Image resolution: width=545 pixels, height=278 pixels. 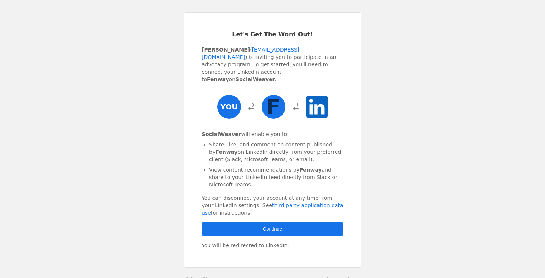 I want to click on li: Share, like, and comment on content published by on LinkedIn directly from your preferred client ..., so click(x=276, y=152).